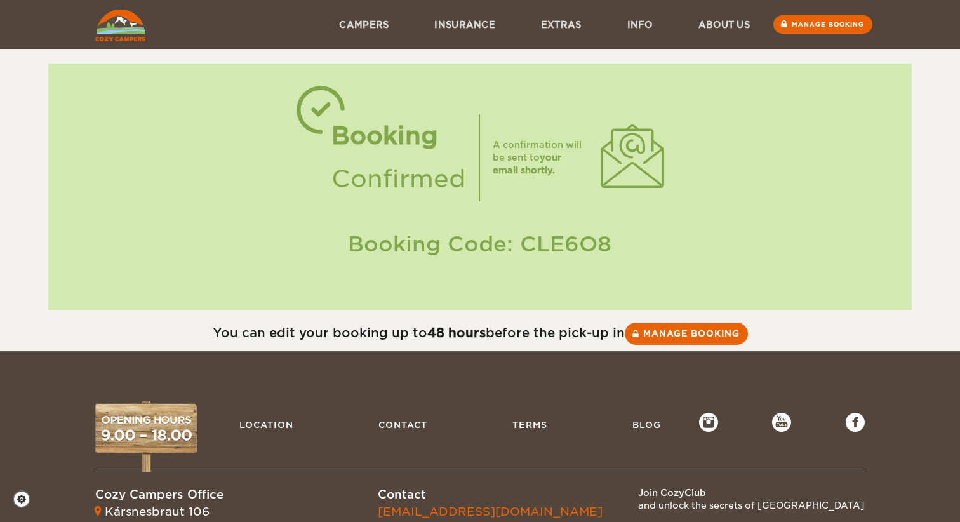 The image size is (960, 522). I want to click on div: A confirmation will be sent to, so click(540, 157).